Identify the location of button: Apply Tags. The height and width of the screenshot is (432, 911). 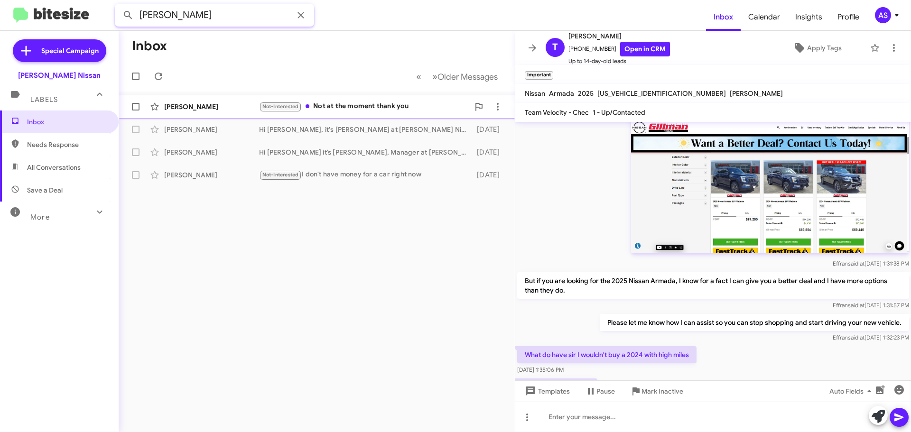
(816, 48).